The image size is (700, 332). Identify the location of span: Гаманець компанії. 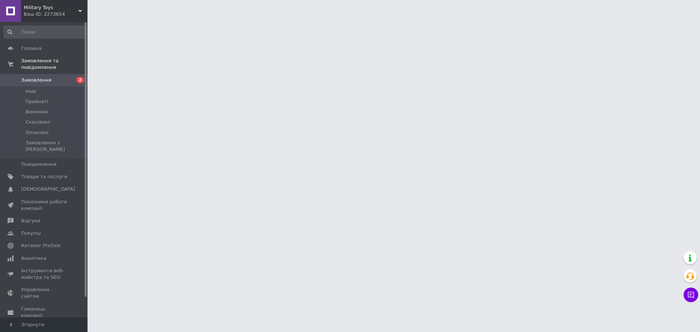
(44, 312).